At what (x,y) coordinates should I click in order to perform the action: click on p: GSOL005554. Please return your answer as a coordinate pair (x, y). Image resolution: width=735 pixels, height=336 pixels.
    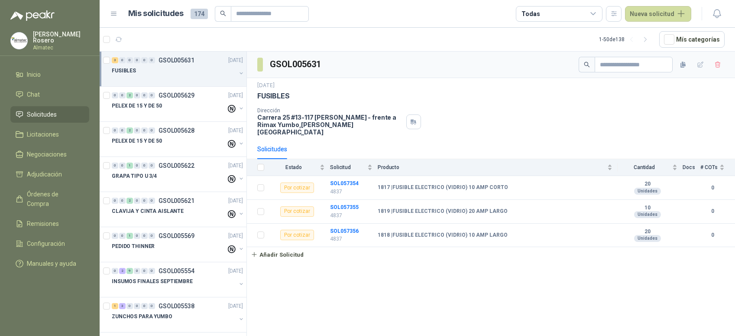
    Looking at the image, I should click on (176, 271).